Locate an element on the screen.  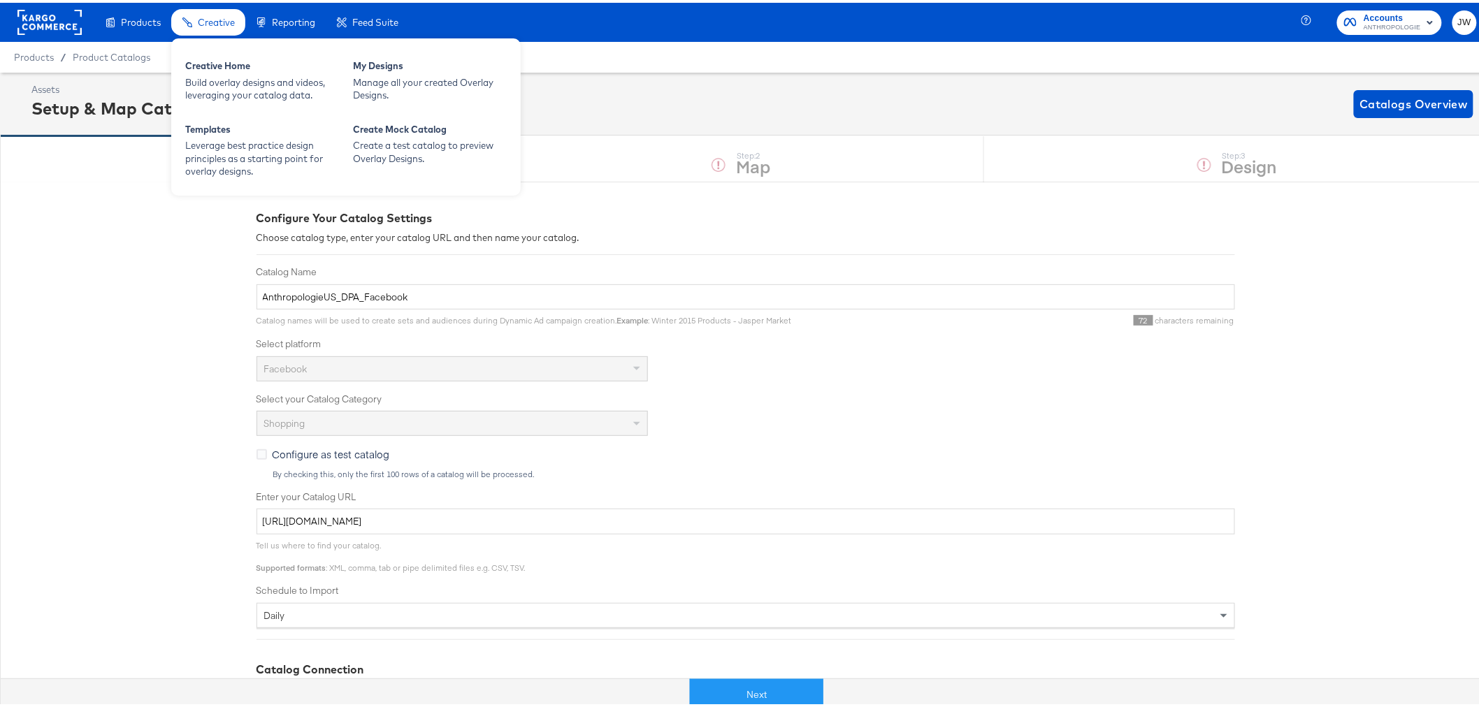
span: JW is located at coordinates (1464, 20).